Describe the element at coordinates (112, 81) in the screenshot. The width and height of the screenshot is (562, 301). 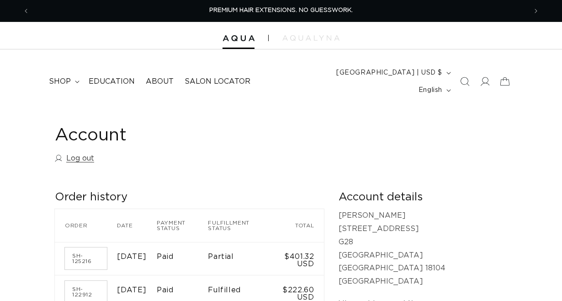
I see `a: Education` at that location.